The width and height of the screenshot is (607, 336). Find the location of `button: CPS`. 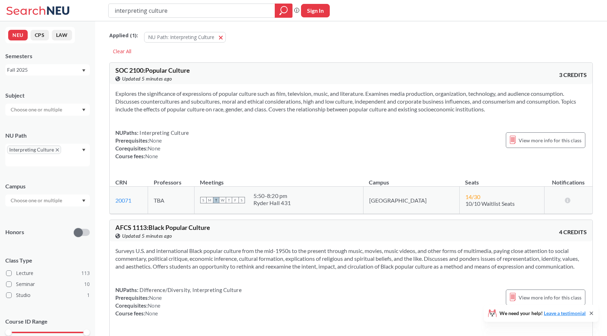

button: CPS is located at coordinates (40, 35).